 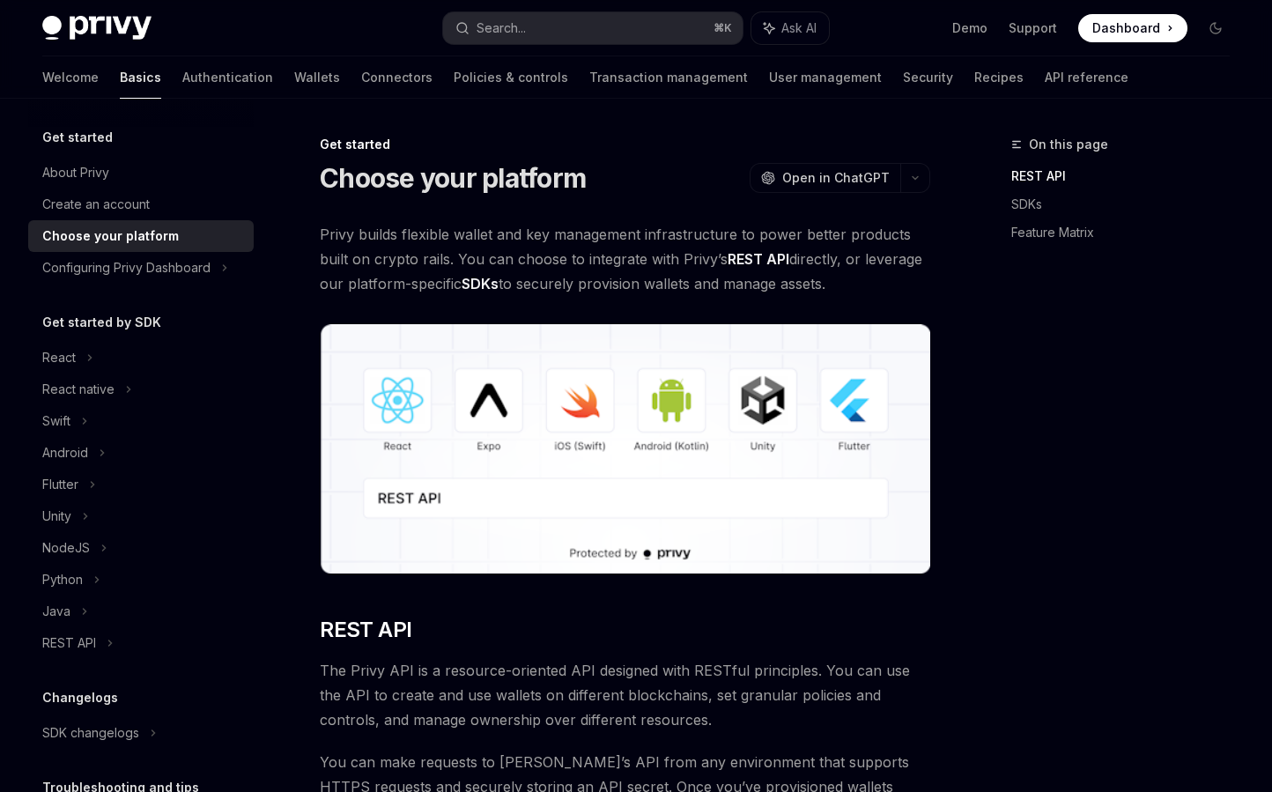 I want to click on button: Toggle dark mode, so click(x=1216, y=28).